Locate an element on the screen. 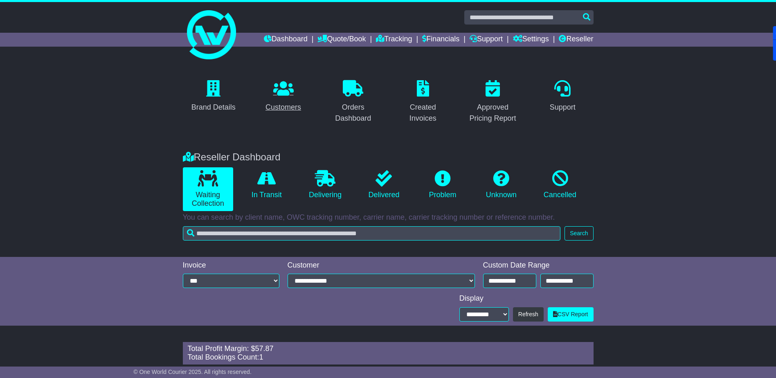  a: Delivered is located at coordinates (384, 185).